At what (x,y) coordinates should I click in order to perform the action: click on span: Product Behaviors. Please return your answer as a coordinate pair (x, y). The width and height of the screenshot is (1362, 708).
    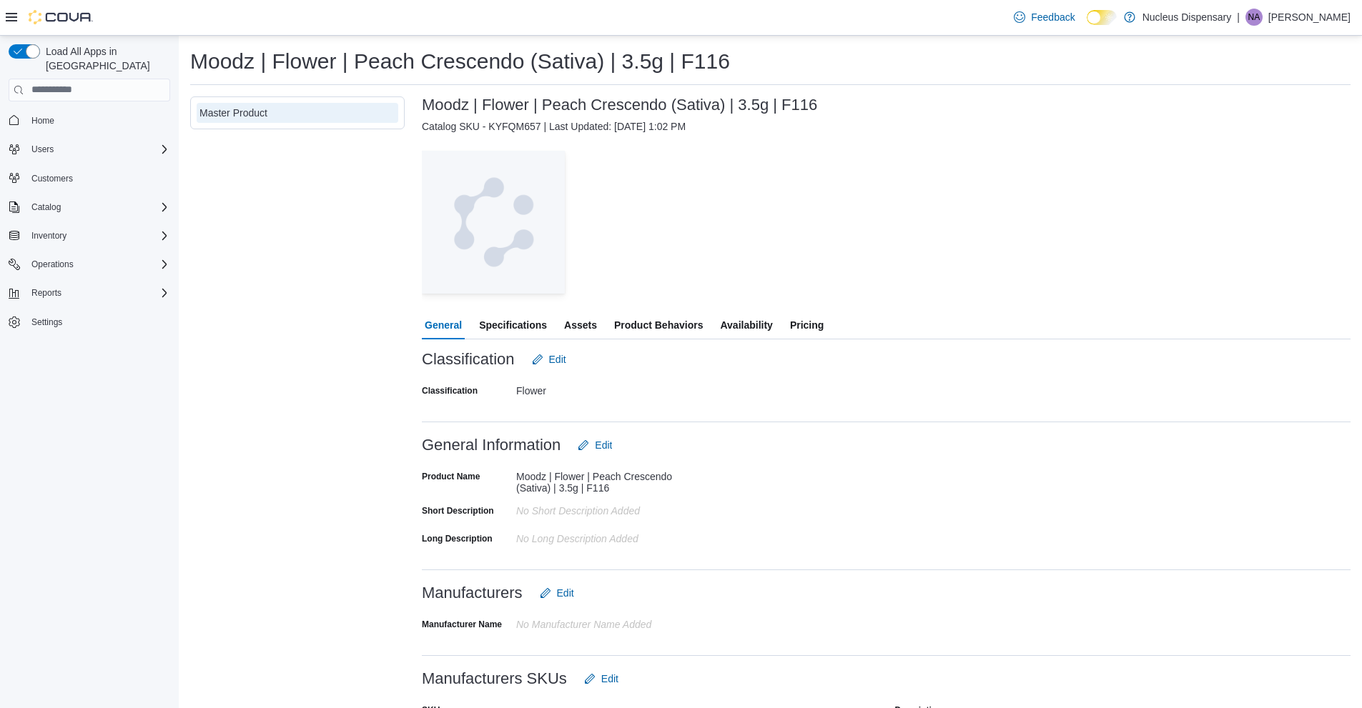
    Looking at the image, I should click on (658, 325).